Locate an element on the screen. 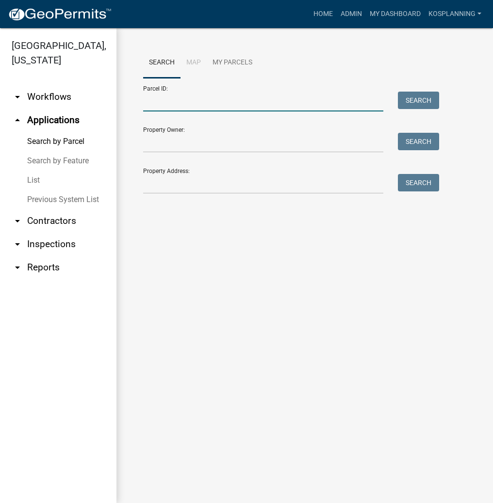 Image resolution: width=493 pixels, height=503 pixels. a: Home is located at coordinates (323, 14).